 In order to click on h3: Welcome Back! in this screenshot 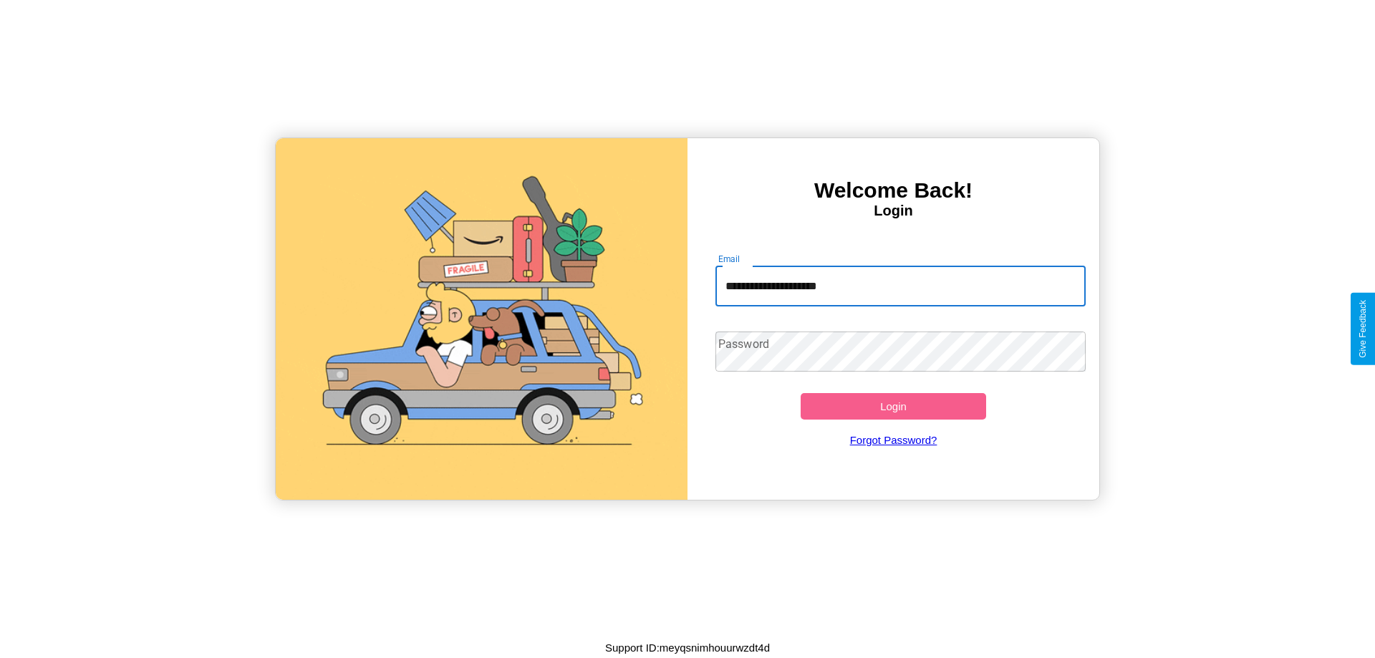, I will do `click(893, 191)`.